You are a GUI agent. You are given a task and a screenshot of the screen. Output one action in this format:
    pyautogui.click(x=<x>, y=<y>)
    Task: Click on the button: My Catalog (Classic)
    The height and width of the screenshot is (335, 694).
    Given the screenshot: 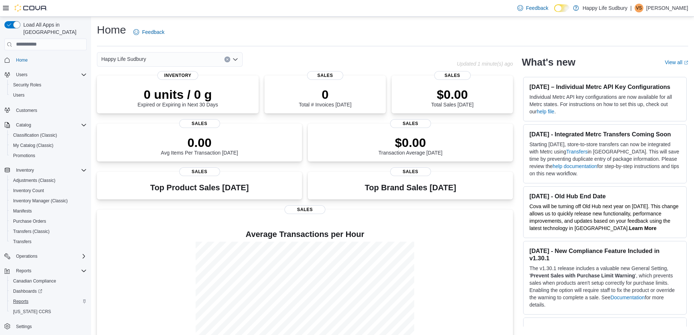 What is the action you would take?
    pyautogui.click(x=48, y=145)
    